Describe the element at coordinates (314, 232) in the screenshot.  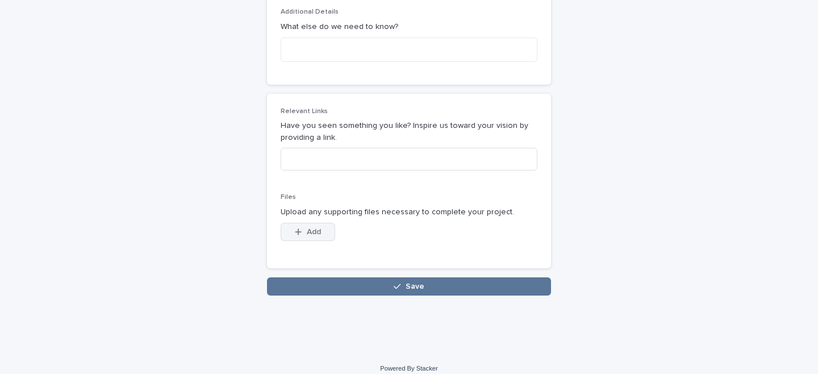
I see `span: Add` at that location.